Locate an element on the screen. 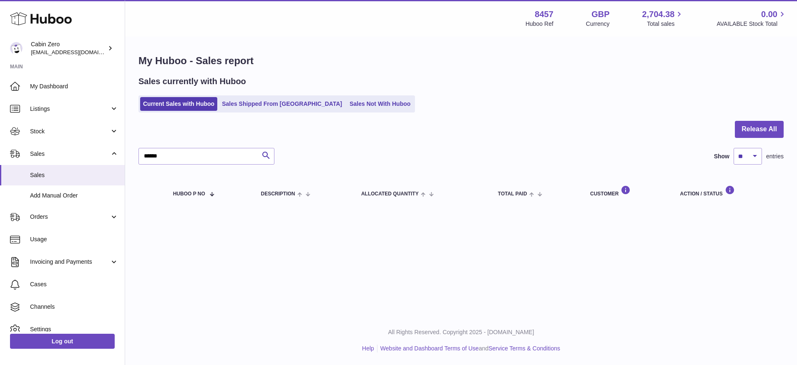 This screenshot has height=365, width=797. span: Cases is located at coordinates (74, 284).